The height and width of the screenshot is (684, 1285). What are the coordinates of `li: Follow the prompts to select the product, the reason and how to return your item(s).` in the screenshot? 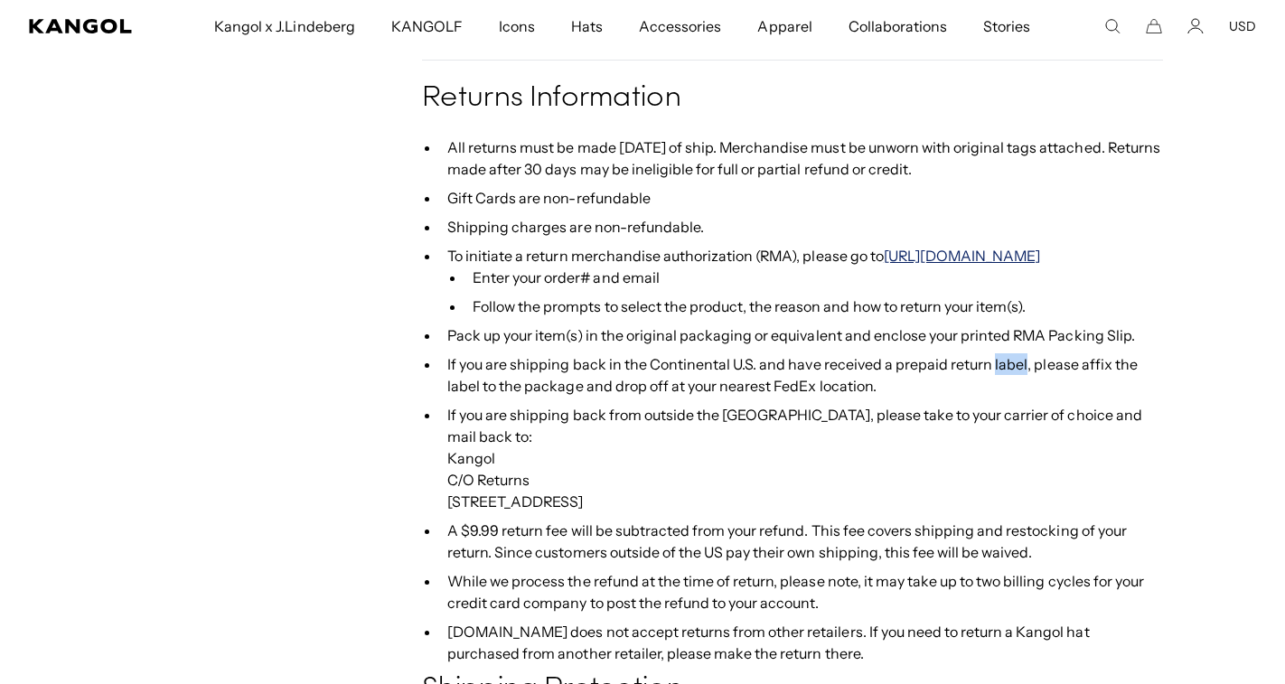 It's located at (814, 306).